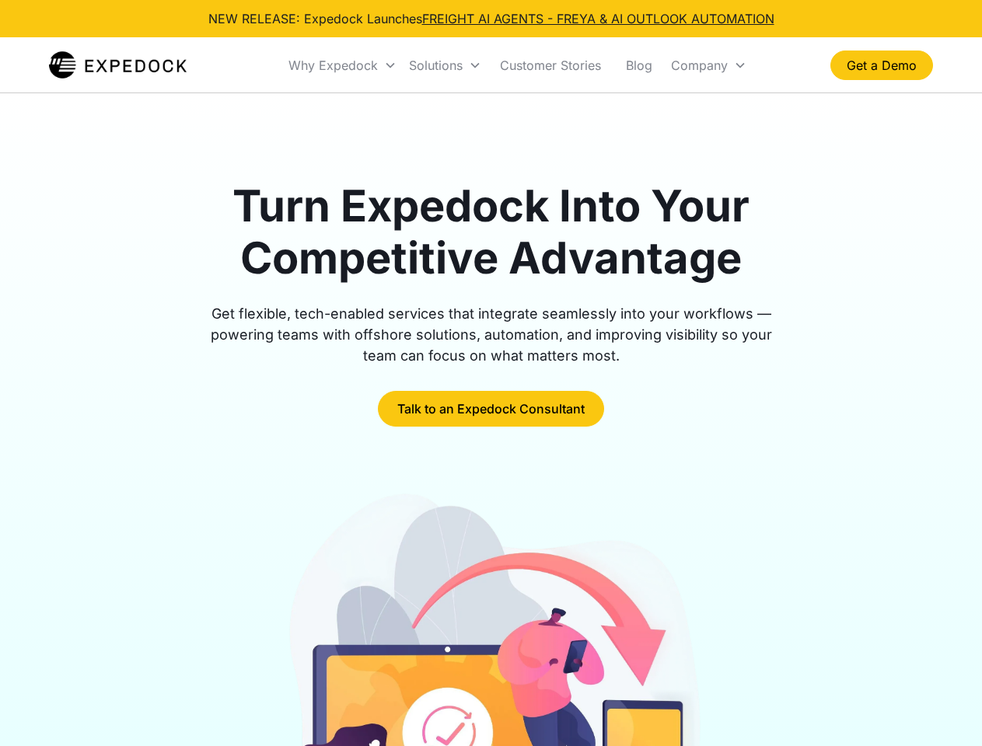 The height and width of the screenshot is (746, 982). What do you see at coordinates (550, 65) in the screenshot?
I see `a: Customer Stories` at bounding box center [550, 65].